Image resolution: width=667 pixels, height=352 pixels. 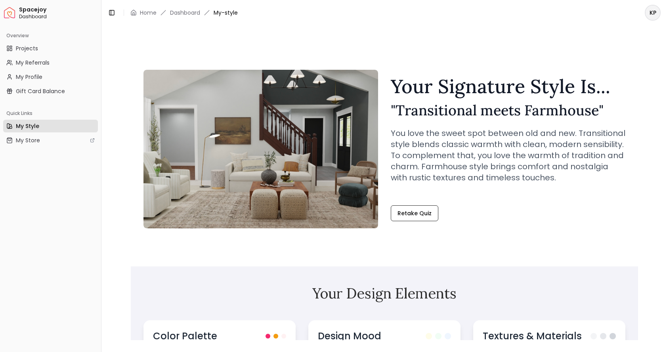 What do you see at coordinates (508, 86) in the screenshot?
I see `h1: Your Signature Style Is...` at bounding box center [508, 86].